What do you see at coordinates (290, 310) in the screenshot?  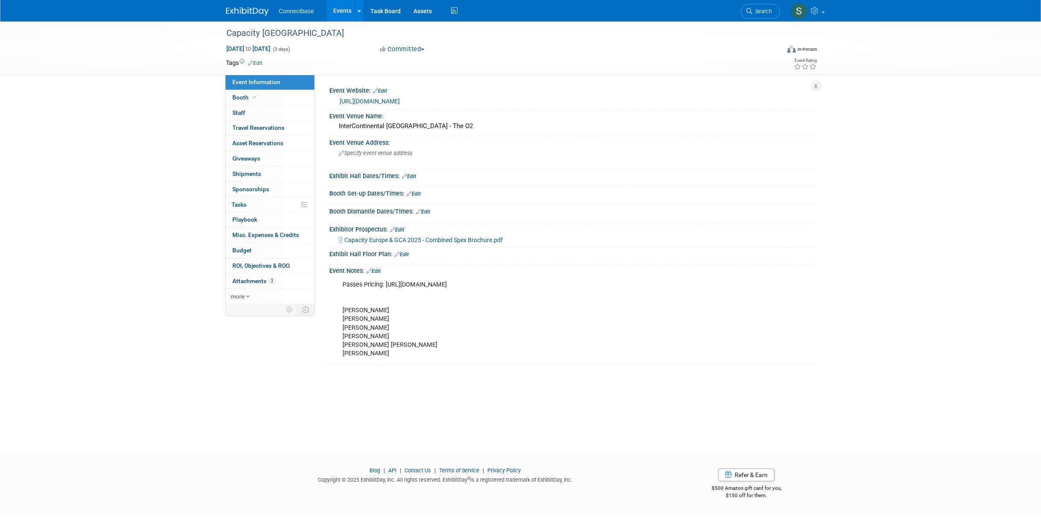 I see `td: Personalize Event Tab Strip` at bounding box center [290, 310].